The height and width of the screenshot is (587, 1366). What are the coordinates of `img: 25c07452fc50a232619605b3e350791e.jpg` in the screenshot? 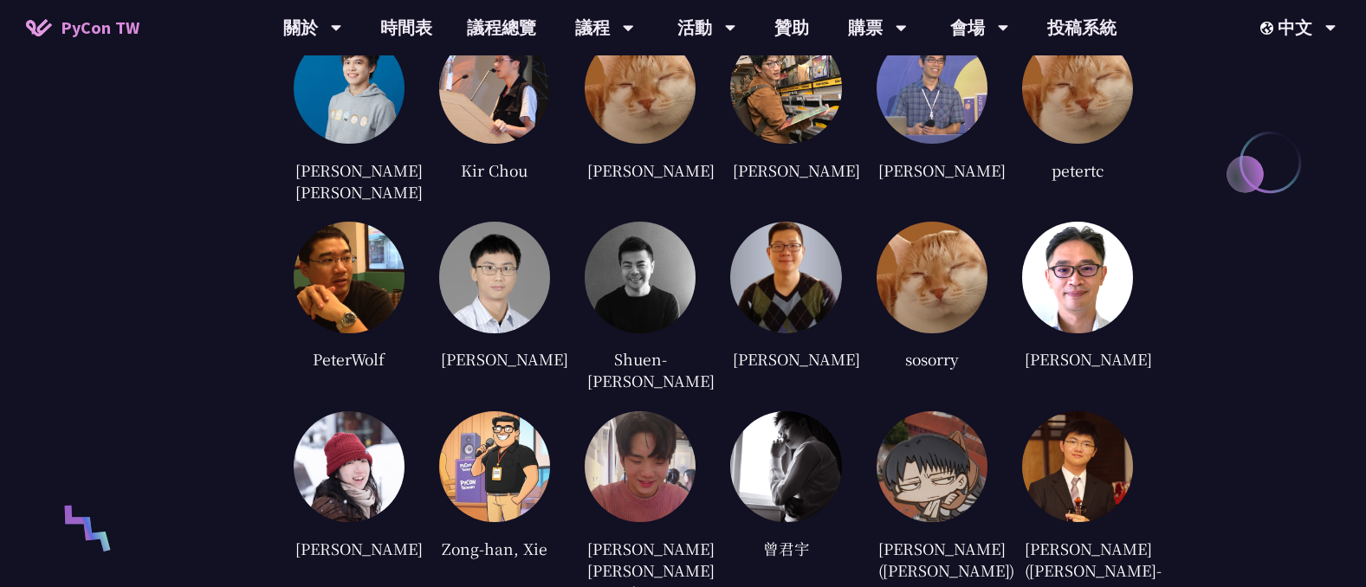 It's located at (786, 88).